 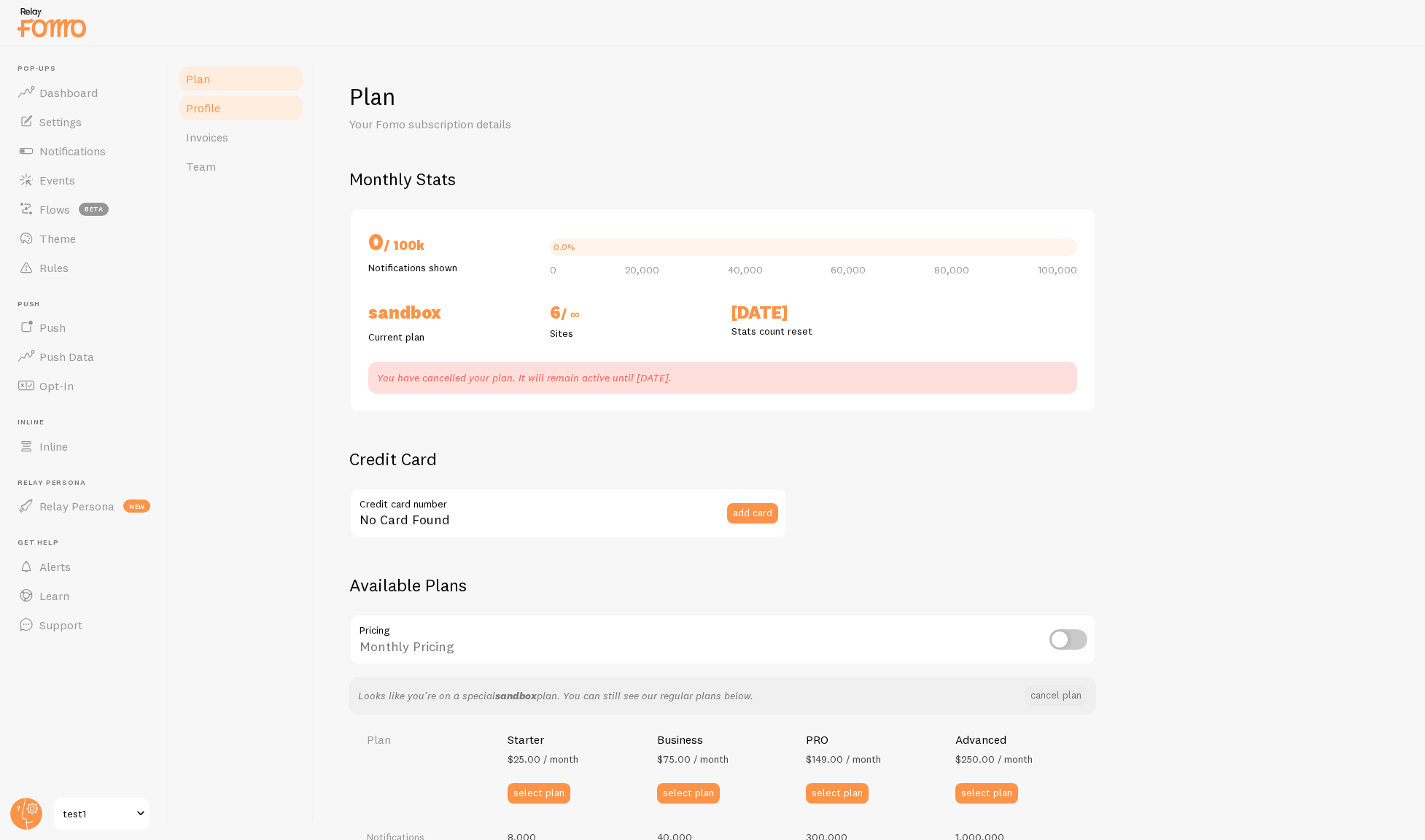 What do you see at coordinates (84, 386) in the screenshot?
I see `a: Opt-In` at bounding box center [84, 386].